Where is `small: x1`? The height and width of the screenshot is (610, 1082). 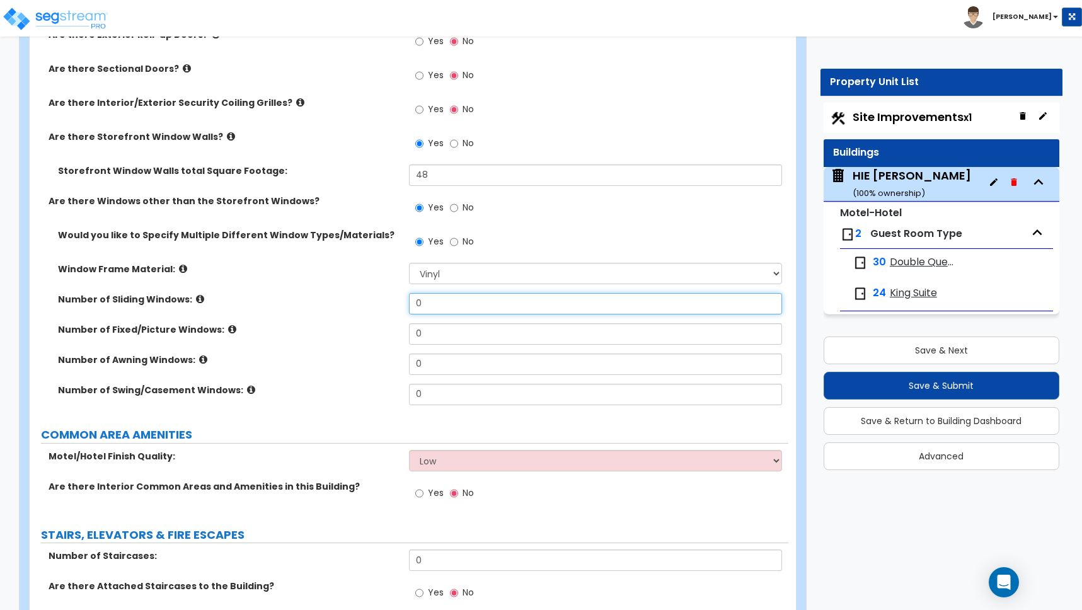 small: x1 is located at coordinates (967, 117).